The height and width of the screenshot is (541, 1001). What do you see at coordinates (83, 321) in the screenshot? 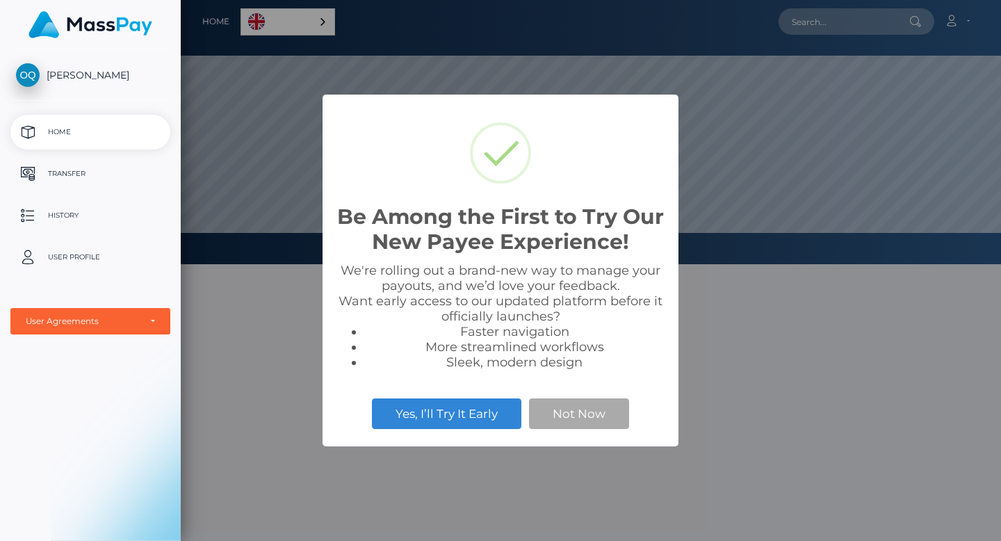
I see `div: User Agreements` at bounding box center [83, 321].